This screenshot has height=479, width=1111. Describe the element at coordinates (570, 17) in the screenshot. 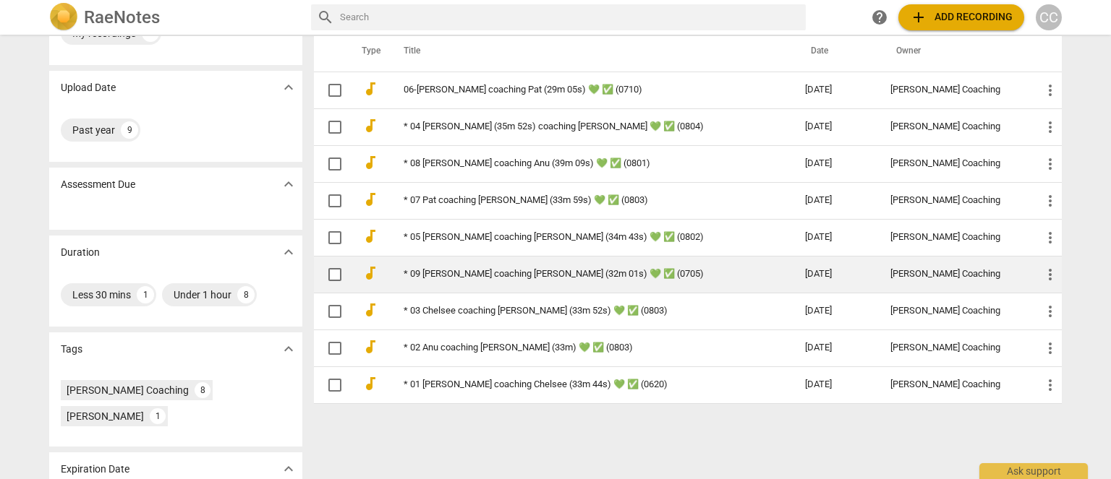

I see `input: Search` at that location.